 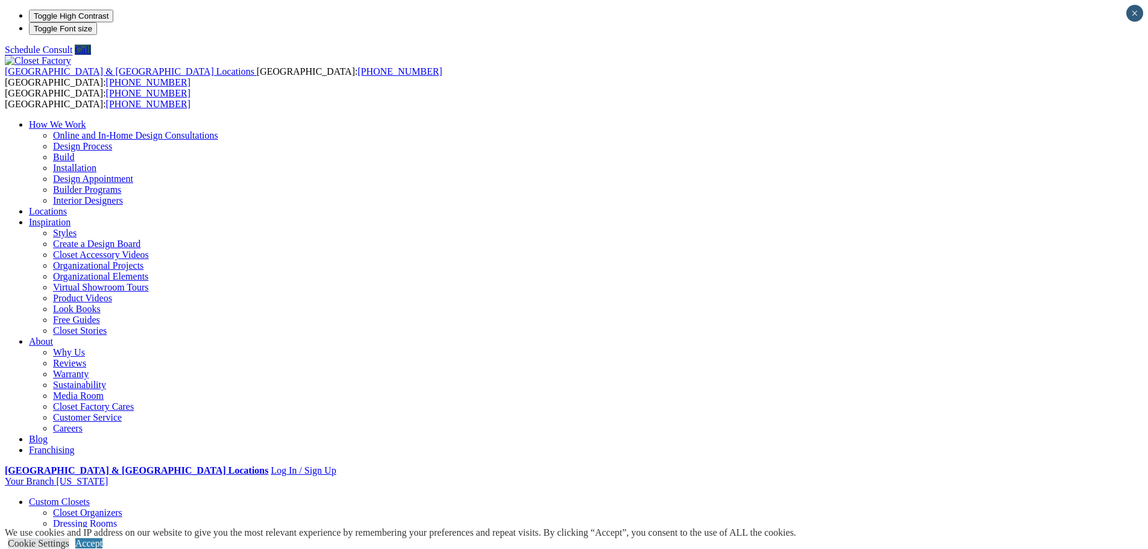 I want to click on a: Design Process, so click(x=83, y=146).